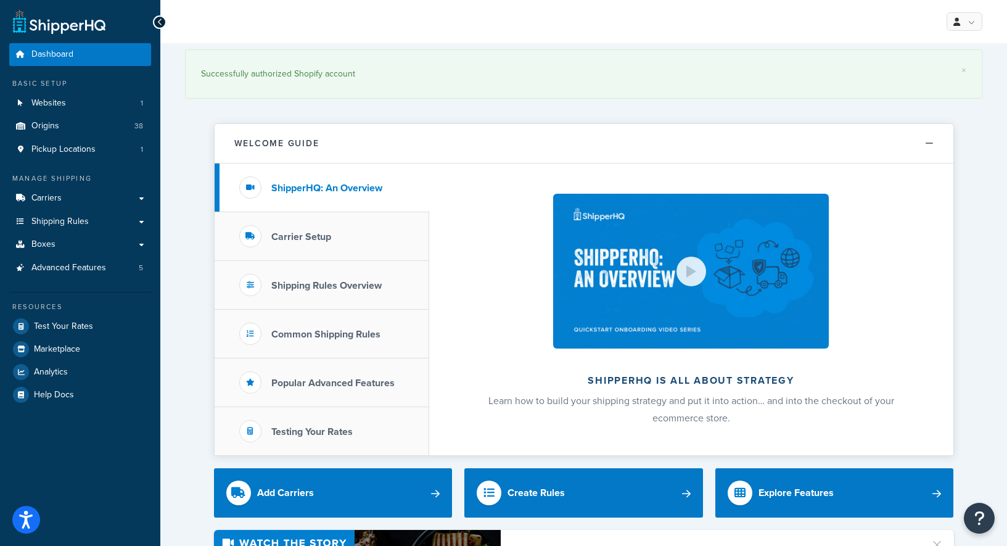 The width and height of the screenshot is (1007, 546). What do you see at coordinates (327, 188) in the screenshot?
I see `h3: ShipperHQ: An Overview` at bounding box center [327, 188].